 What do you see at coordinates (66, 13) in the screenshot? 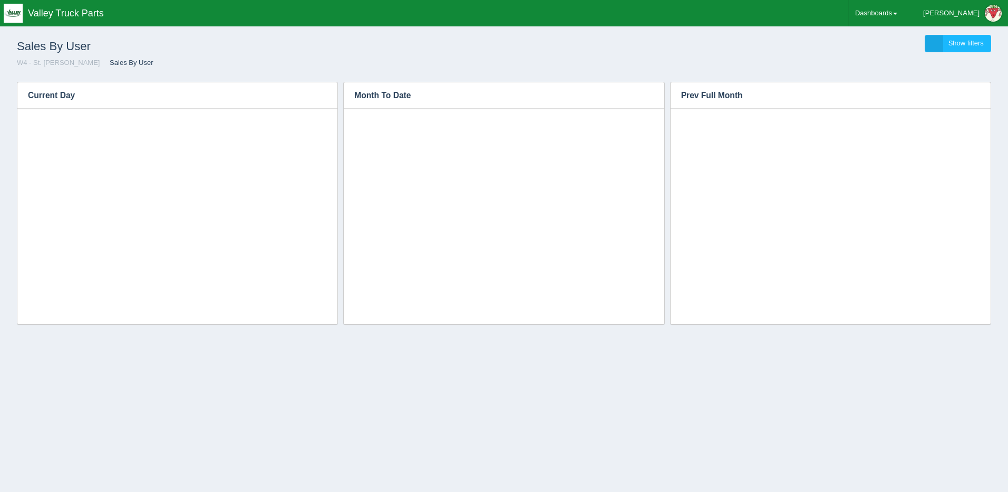
I see `span: Valley Truck Parts` at bounding box center [66, 13].